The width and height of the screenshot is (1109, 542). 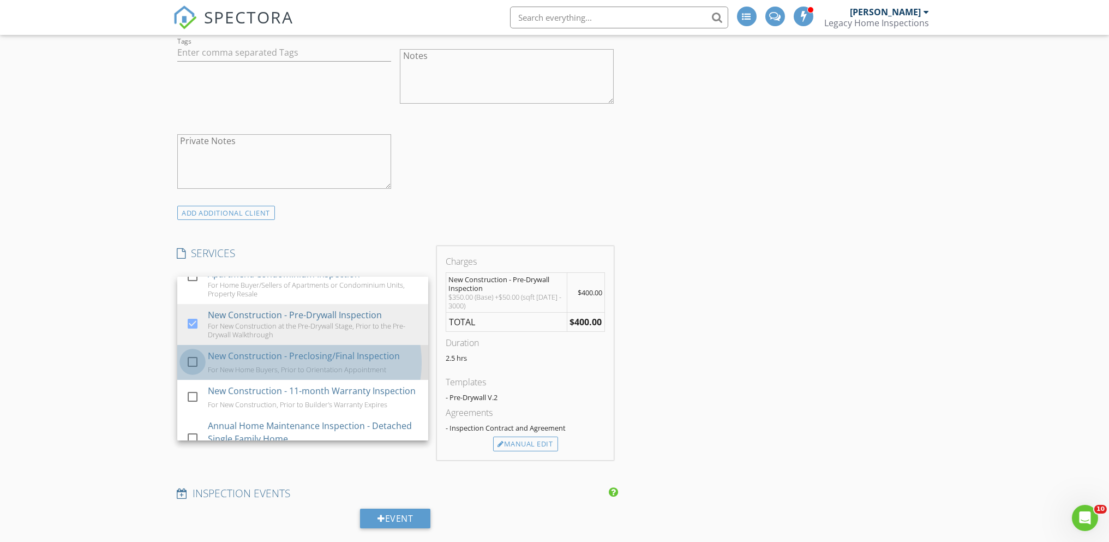 What do you see at coordinates (506, 321) in the screenshot?
I see `td: TOTAL` at bounding box center [506, 321].